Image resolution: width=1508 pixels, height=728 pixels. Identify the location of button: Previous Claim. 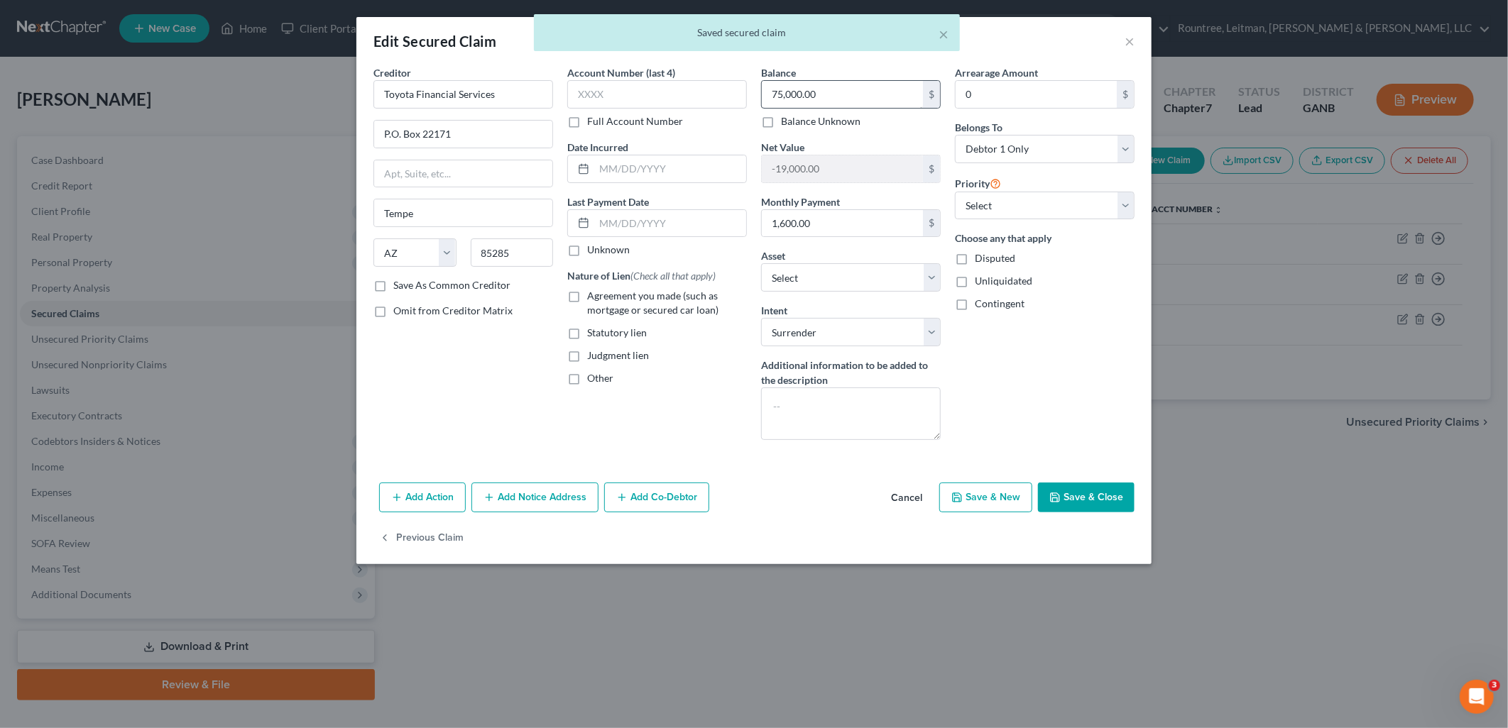
(421, 539).